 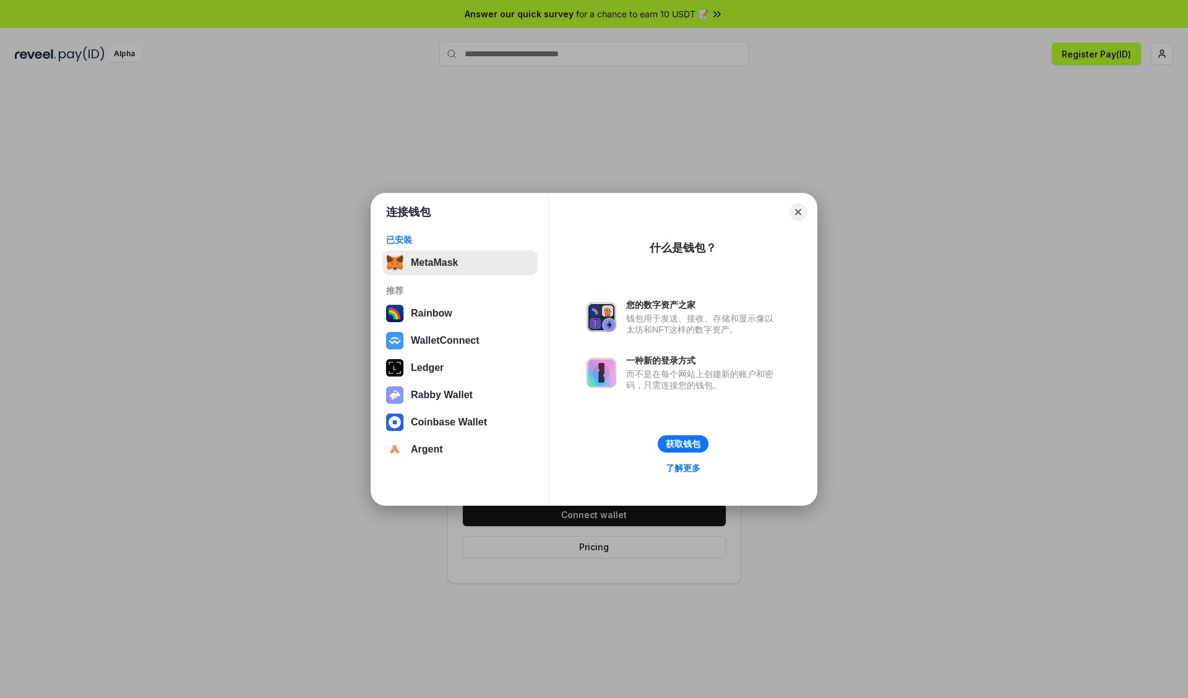 I want to click on div: Argent, so click(x=427, y=450).